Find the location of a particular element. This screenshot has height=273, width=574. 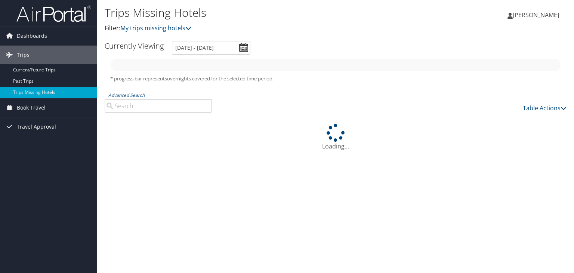

h3: Currently Viewing is located at coordinates (134, 46).